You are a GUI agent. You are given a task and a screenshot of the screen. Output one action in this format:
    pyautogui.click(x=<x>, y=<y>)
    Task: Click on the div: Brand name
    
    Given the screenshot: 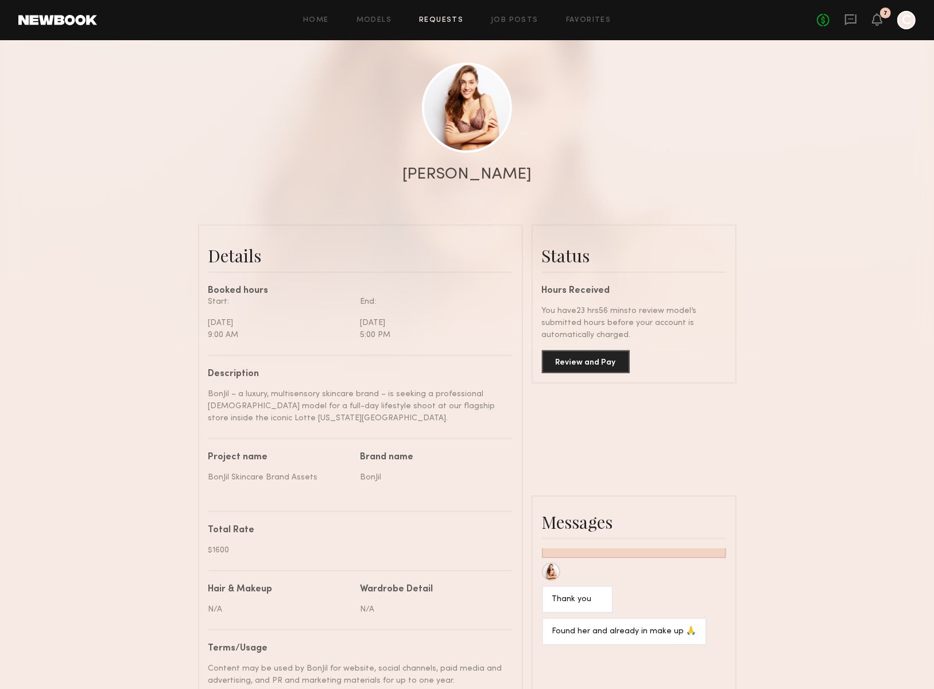 What is the action you would take?
    pyautogui.click(x=432, y=457)
    